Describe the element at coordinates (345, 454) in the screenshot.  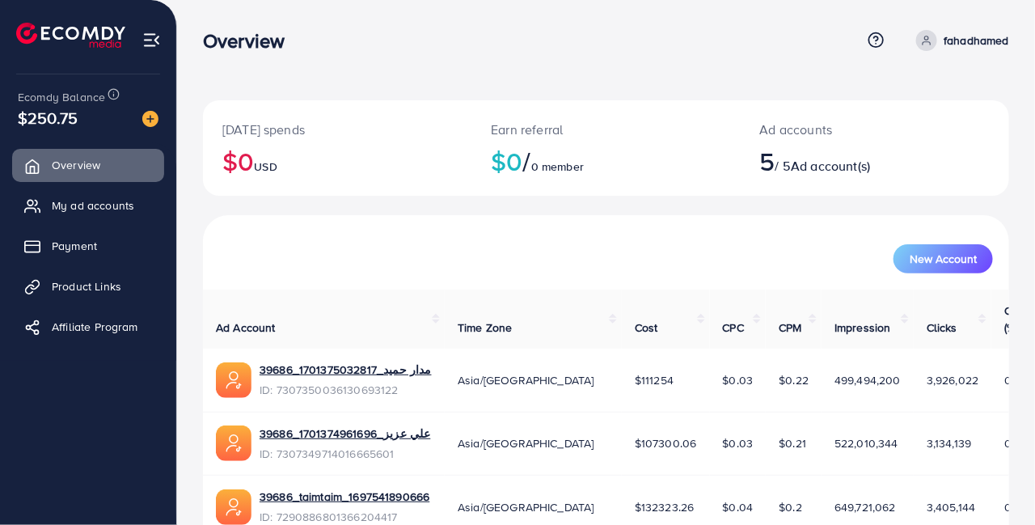
I see `span: ID: 7307349714016665601` at that location.